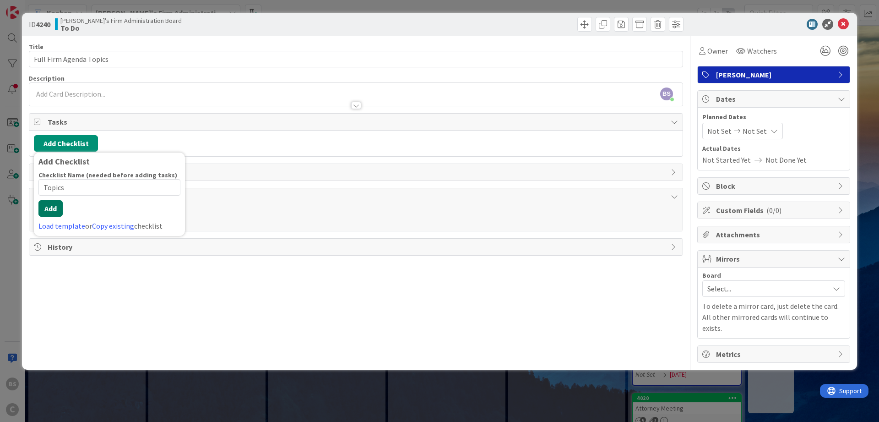 The image size is (879, 422). I want to click on span: Custom Fields, so click(775, 210).